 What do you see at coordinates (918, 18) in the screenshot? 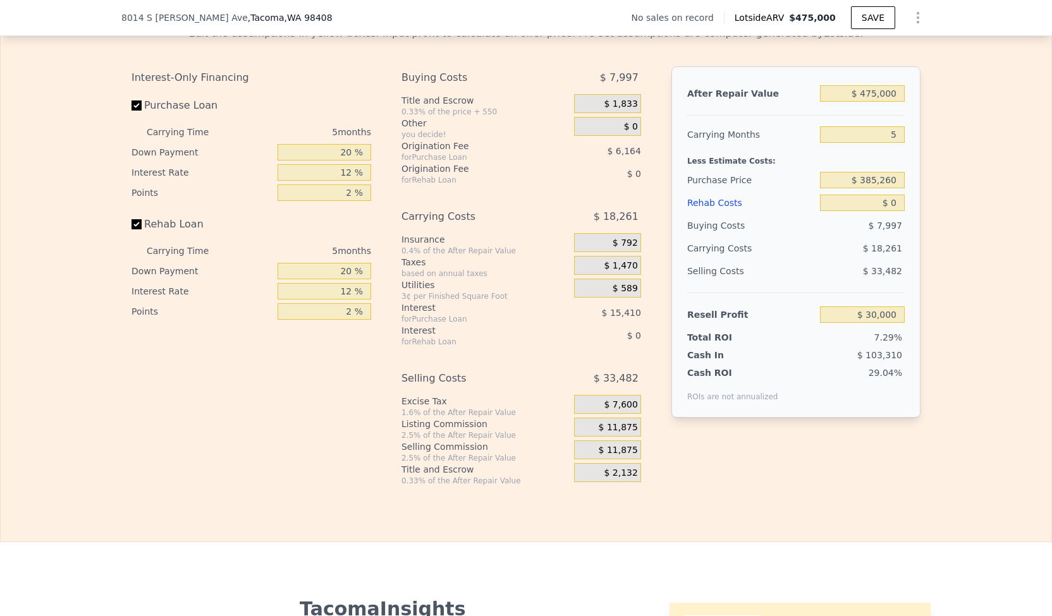
I see `button: Show Options` at bounding box center [918, 18].